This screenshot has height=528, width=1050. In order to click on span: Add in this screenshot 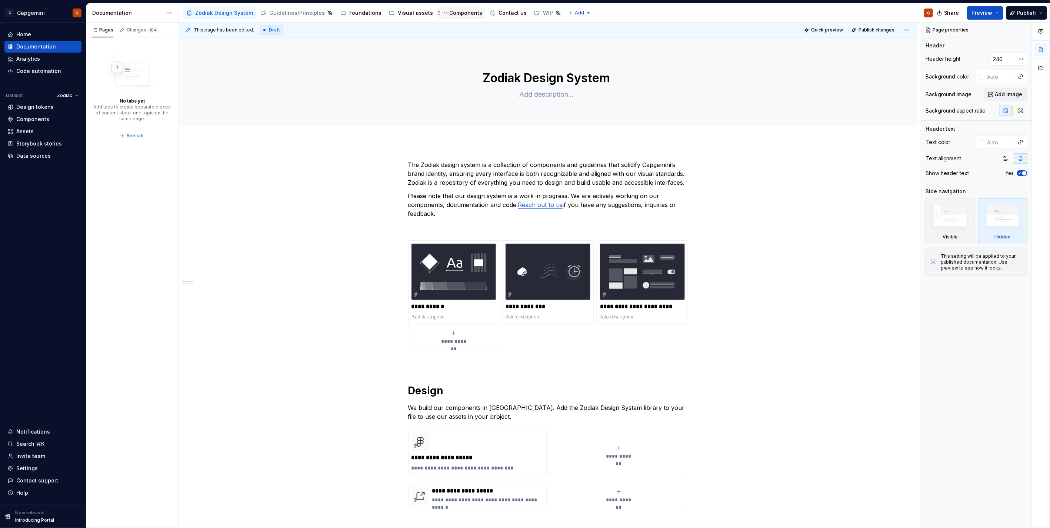, I will do `click(580, 13)`.